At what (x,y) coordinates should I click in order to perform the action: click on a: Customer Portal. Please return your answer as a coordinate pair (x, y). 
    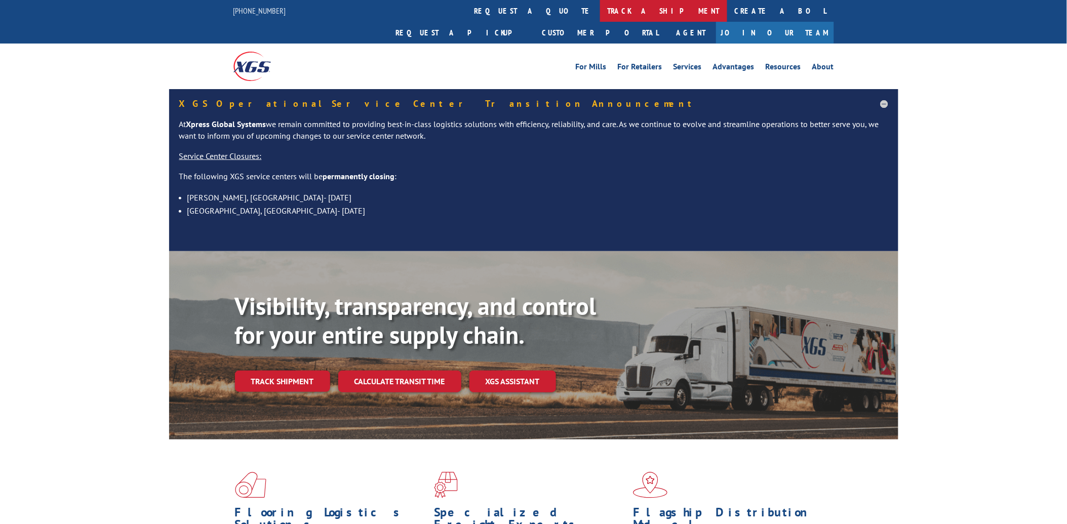
    Looking at the image, I should click on (601, 32).